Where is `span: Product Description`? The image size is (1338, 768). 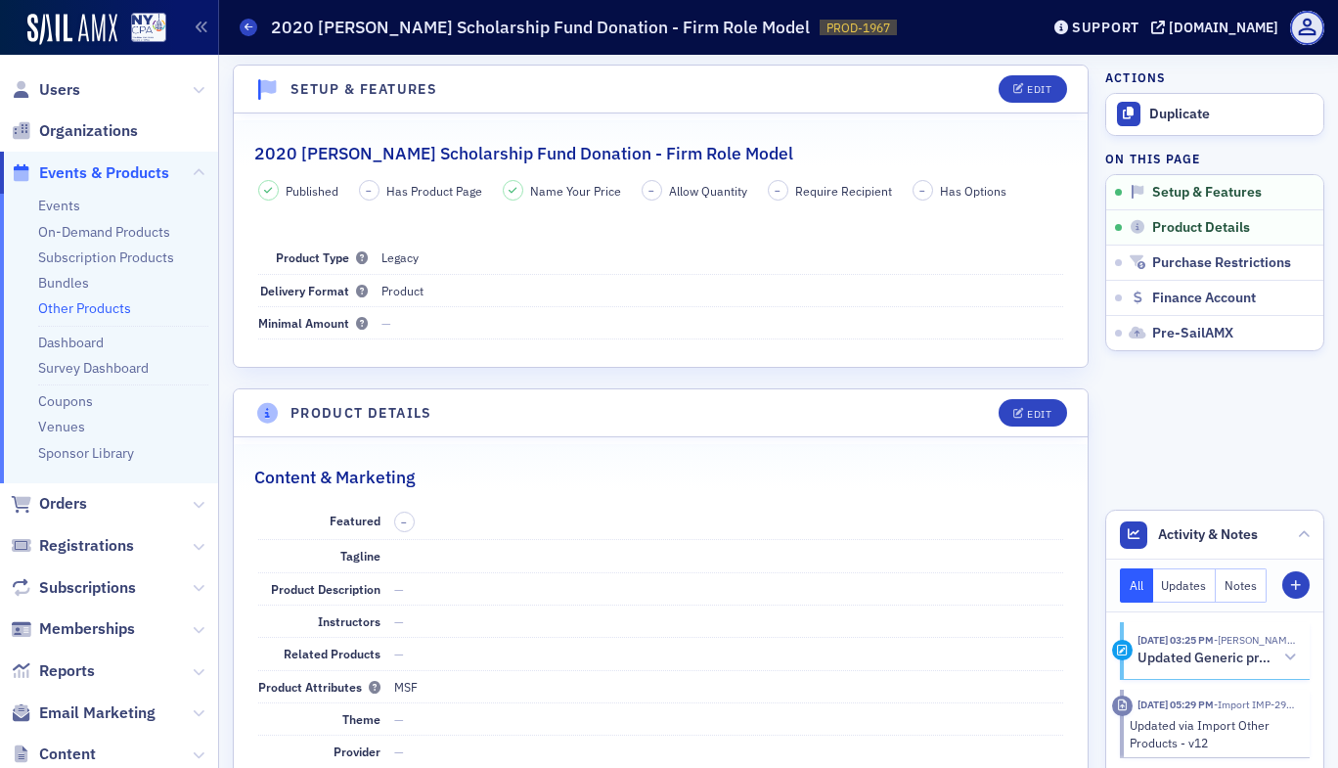
span: Product Description is located at coordinates (326, 589).